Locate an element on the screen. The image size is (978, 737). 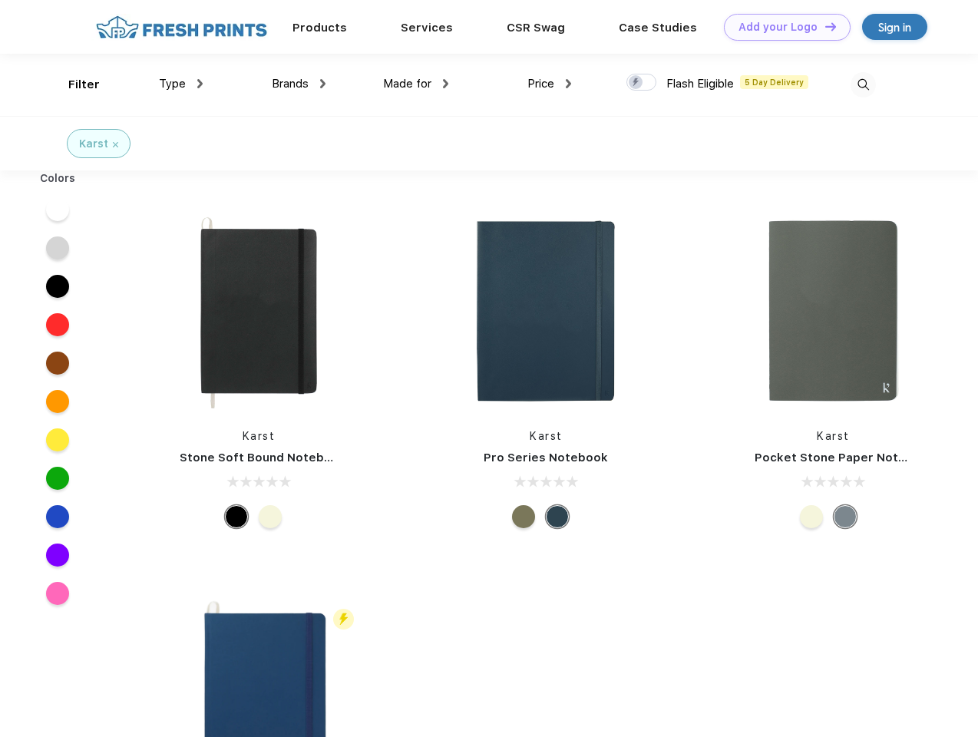
img: filter_cancel.svg is located at coordinates (115, 144).